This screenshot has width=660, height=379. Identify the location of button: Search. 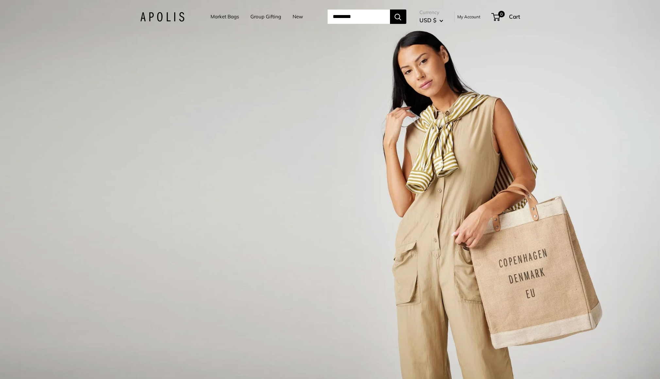
(398, 17).